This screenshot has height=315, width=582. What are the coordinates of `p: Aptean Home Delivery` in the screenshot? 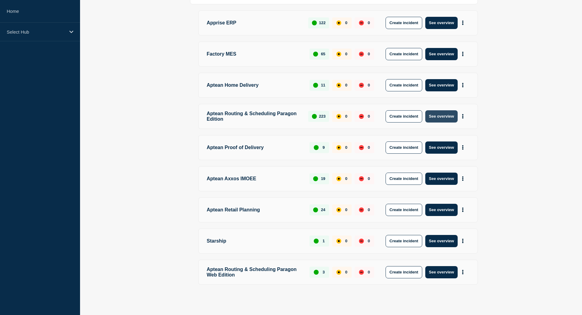 It's located at (255, 85).